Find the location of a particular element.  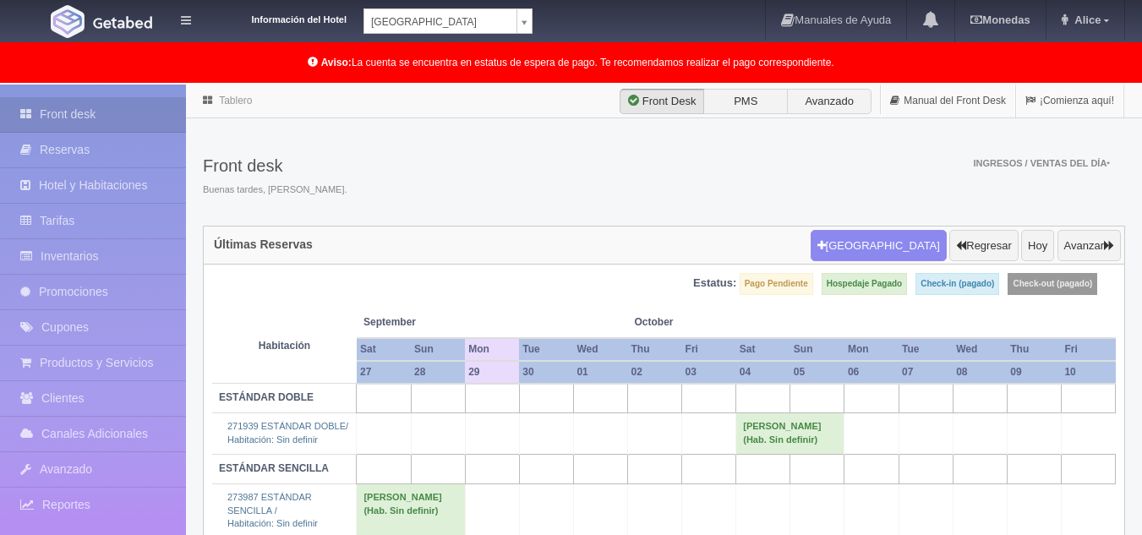

span: October is located at coordinates (682, 322).